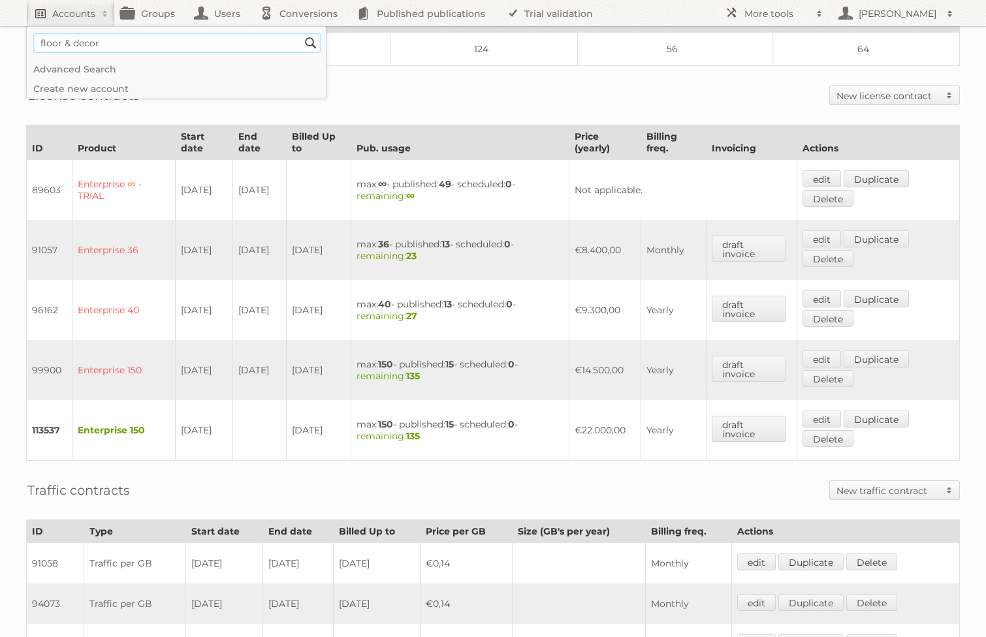 The width and height of the screenshot is (986, 637). I want to click on strong: 49, so click(445, 184).